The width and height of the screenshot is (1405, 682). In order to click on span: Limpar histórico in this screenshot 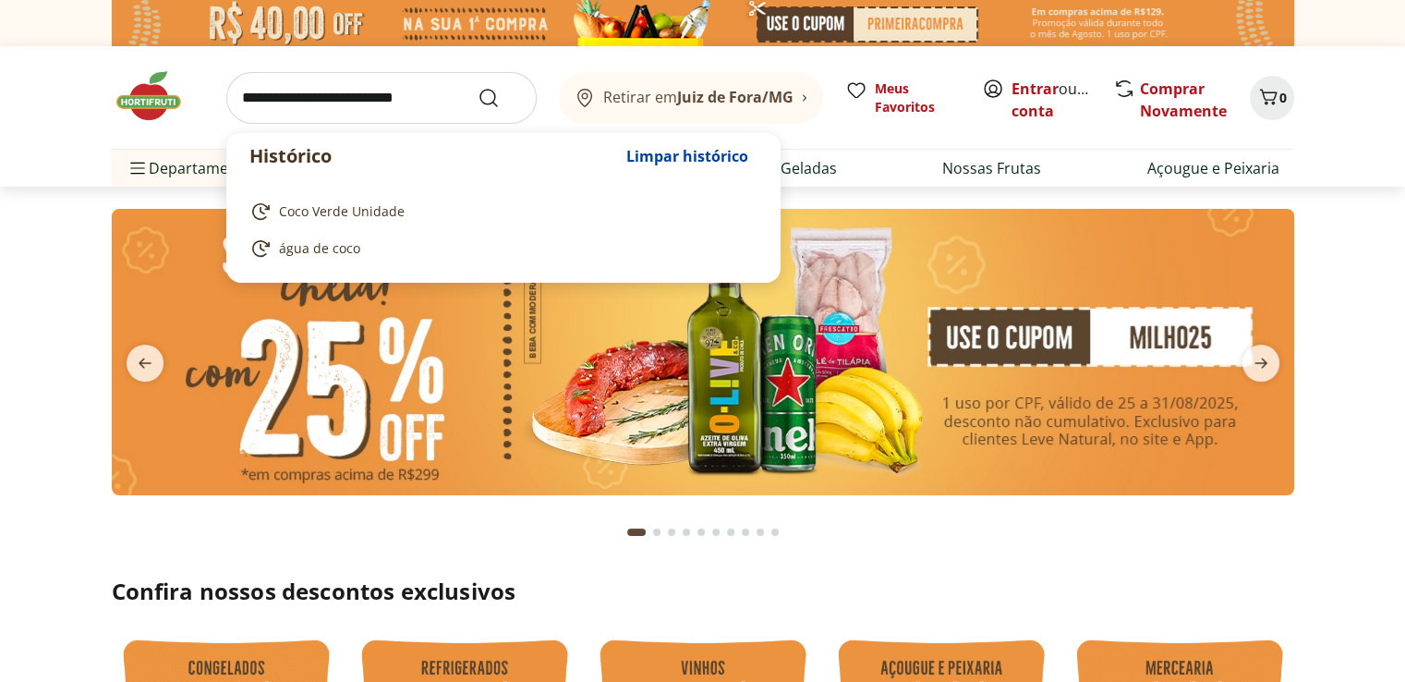, I will do `click(687, 156)`.